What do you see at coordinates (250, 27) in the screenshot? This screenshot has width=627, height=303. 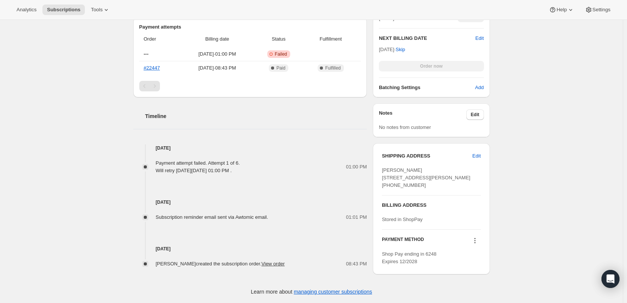 I see `h2: Payment attempts` at bounding box center [250, 27].